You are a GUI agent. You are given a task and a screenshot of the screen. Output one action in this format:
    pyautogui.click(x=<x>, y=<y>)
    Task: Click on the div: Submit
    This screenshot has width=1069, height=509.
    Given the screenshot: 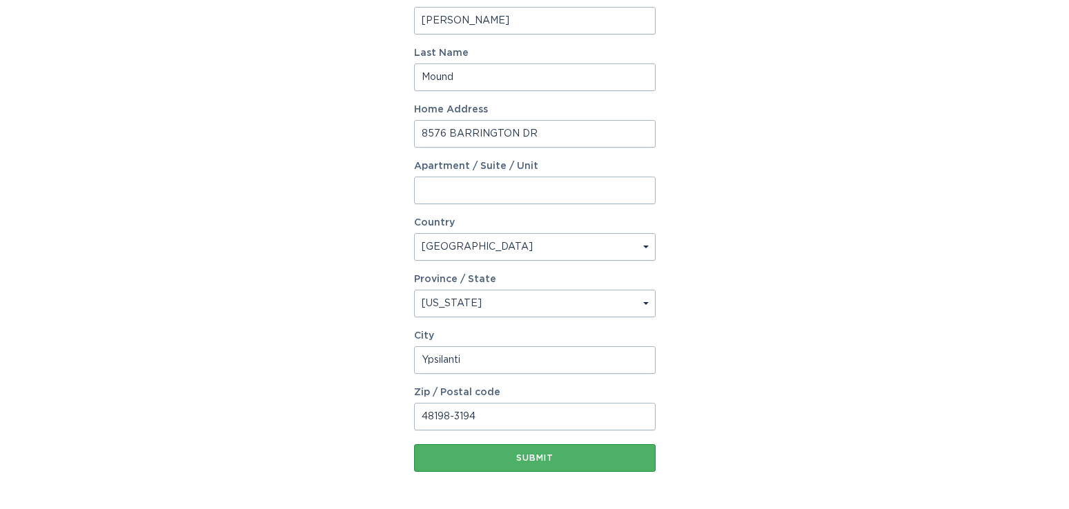 What is the action you would take?
    pyautogui.click(x=535, y=458)
    